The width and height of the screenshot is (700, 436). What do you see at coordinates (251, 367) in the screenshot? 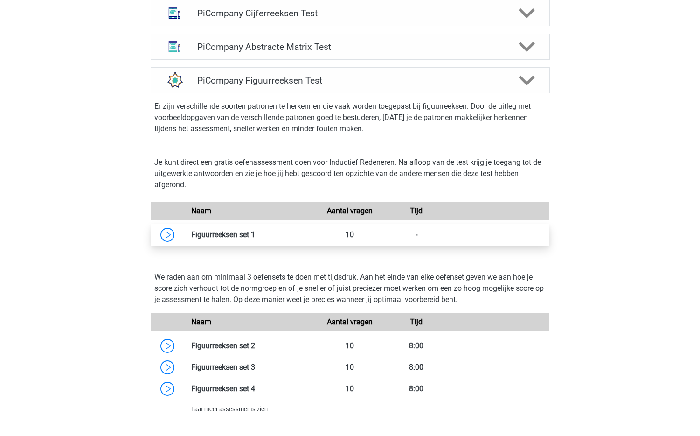
I see `div: Figuurreeksen set 3` at bounding box center [251, 367].